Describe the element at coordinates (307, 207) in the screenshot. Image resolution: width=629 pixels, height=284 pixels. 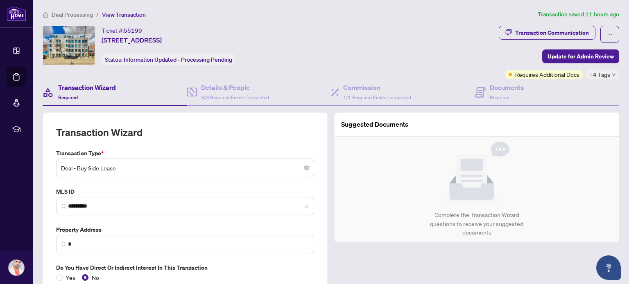
I see `span: close` at that location.